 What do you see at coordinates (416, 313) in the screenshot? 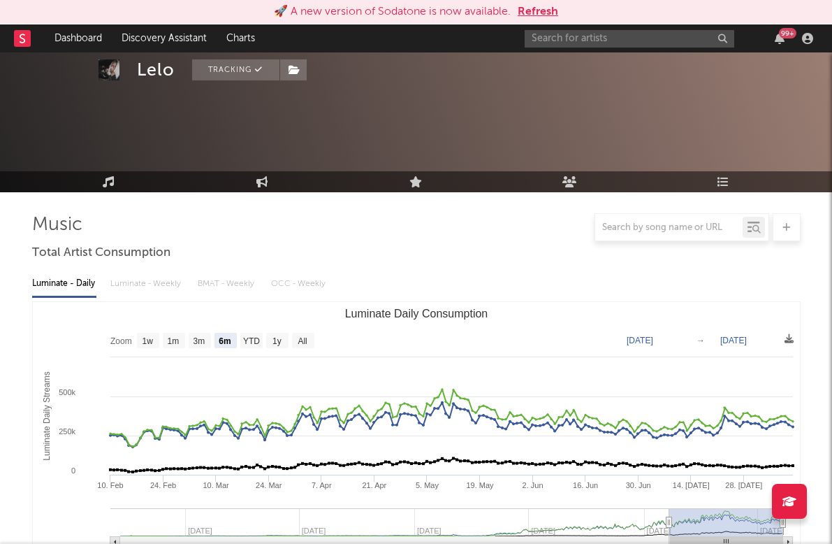
I see `text: Luminate Daily Consumption` at bounding box center [416, 313].